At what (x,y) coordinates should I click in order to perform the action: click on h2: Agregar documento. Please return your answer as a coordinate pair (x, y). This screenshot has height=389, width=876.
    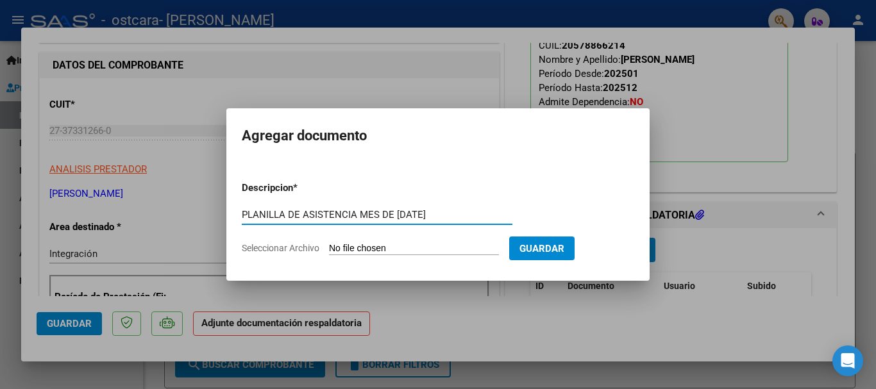
    Looking at the image, I should click on (438, 136).